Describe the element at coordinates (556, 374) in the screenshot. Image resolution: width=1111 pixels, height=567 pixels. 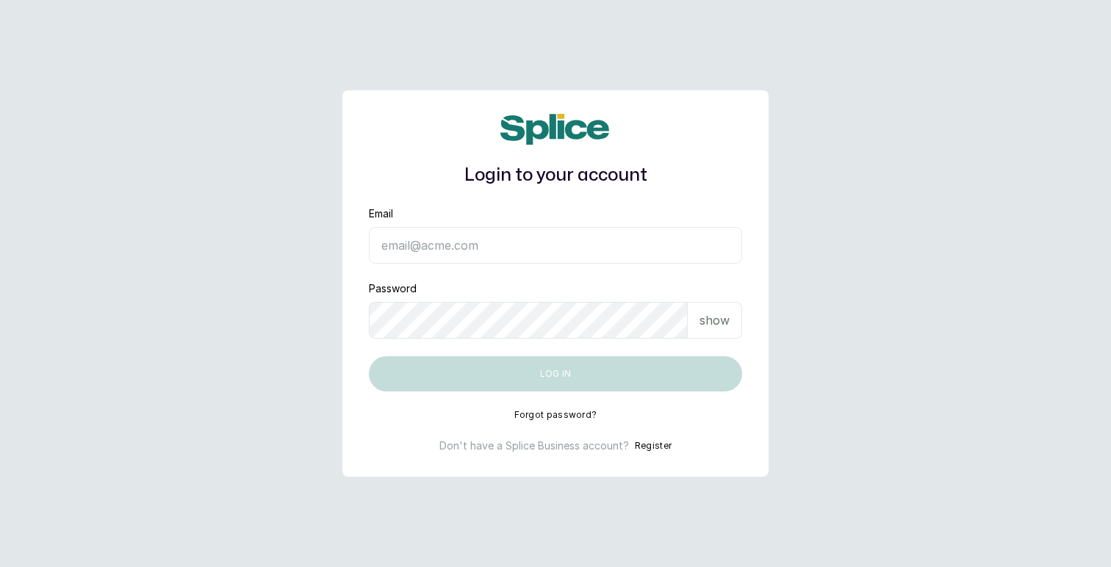
I see `button: Log in` at that location.